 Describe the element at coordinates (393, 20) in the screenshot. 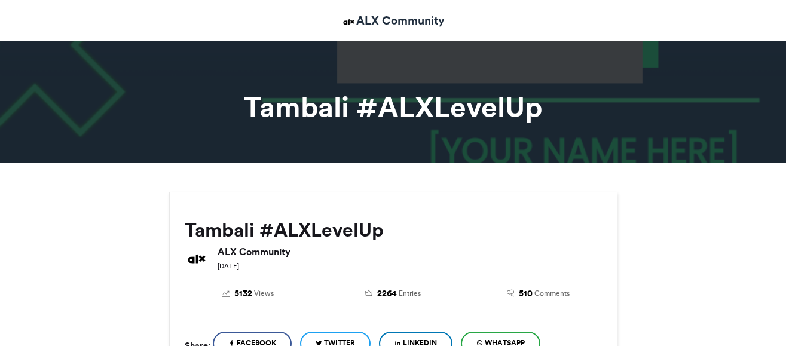

I see `a: ALX Community` at that location.